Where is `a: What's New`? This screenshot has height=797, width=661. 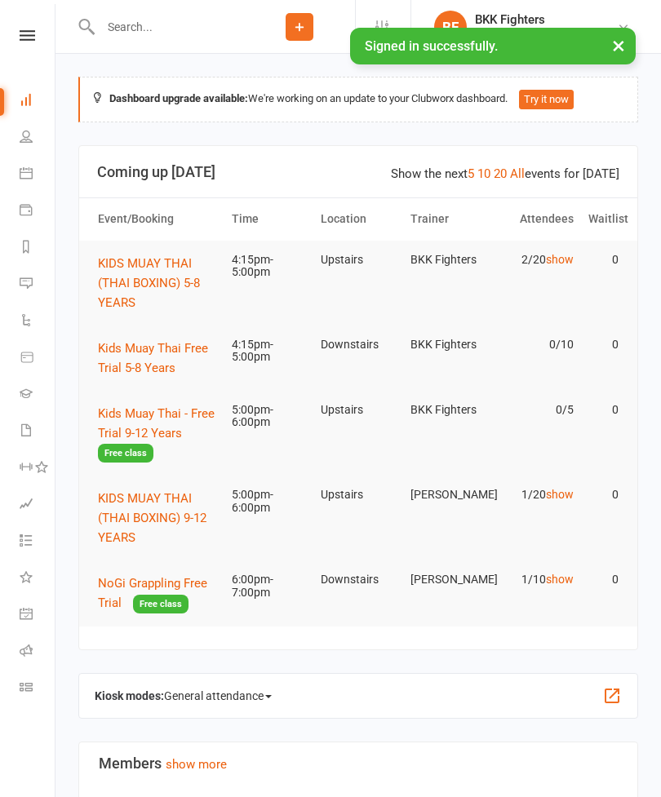 a: What's New is located at coordinates (38, 578).